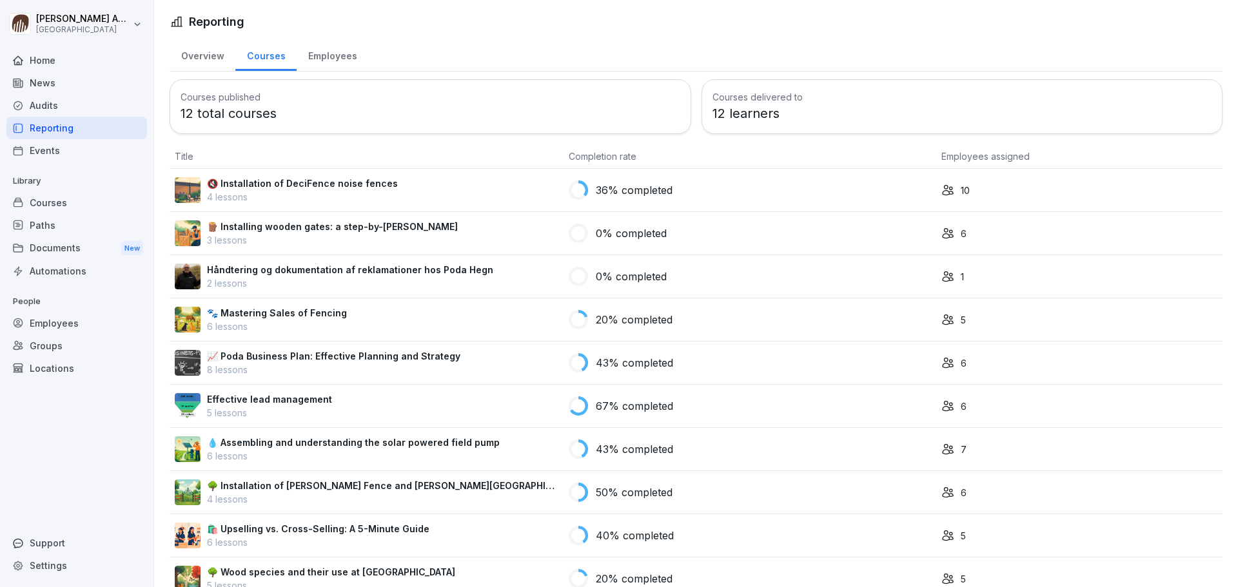  Describe the element at coordinates (217, 21) in the screenshot. I see `h1: Reporting` at that location.